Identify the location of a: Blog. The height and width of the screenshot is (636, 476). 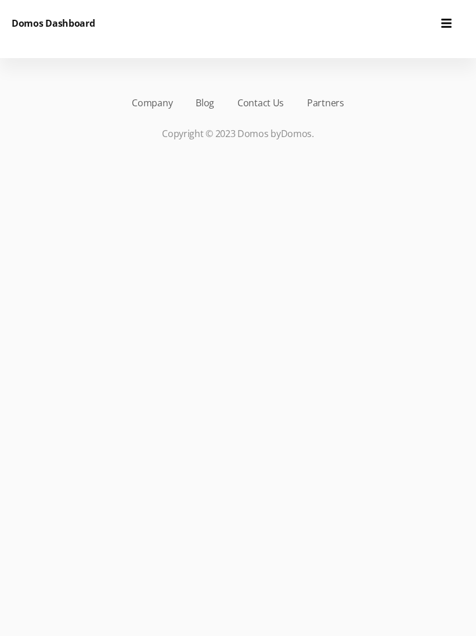
(205, 103).